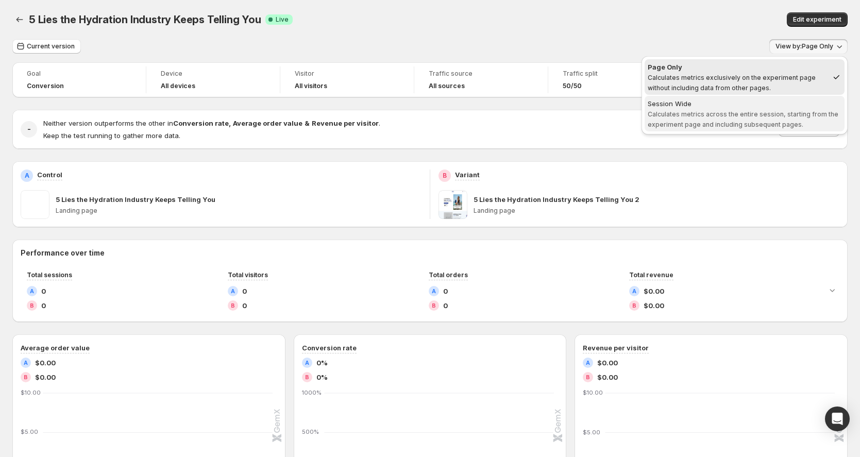 The width and height of the screenshot is (860, 457). What do you see at coordinates (481, 80) in the screenshot?
I see `a: Traffic sourceAll sources` at bounding box center [481, 80].